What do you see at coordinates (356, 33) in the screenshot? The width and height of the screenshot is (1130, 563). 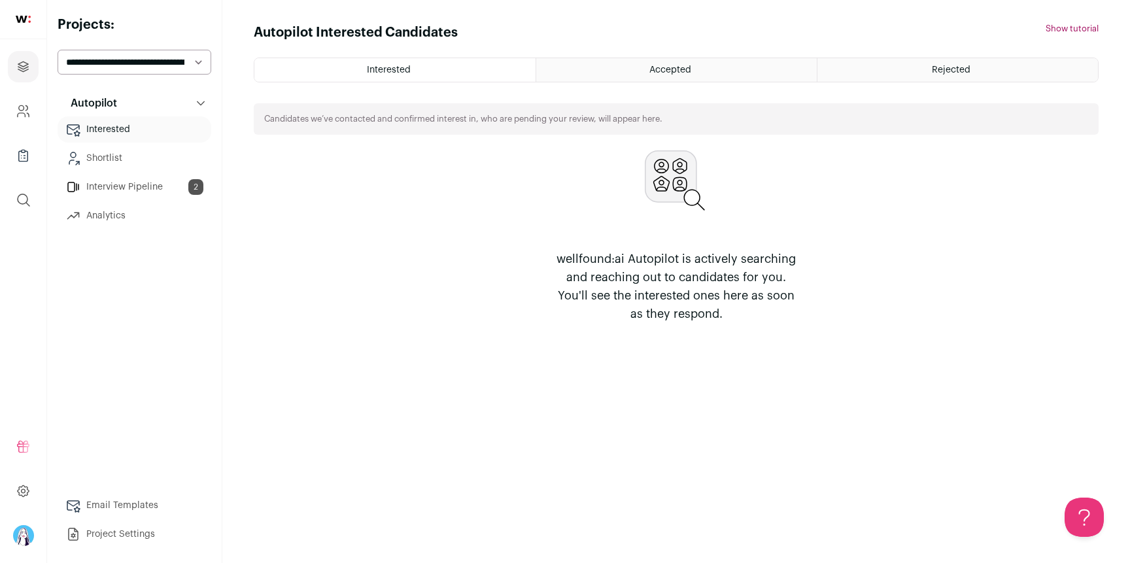 I see `h1: Autopilot Interested Candidates` at bounding box center [356, 33].